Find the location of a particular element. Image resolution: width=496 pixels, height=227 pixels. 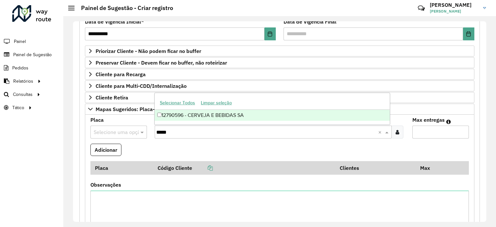

span: Tático is located at coordinates (18, 108).